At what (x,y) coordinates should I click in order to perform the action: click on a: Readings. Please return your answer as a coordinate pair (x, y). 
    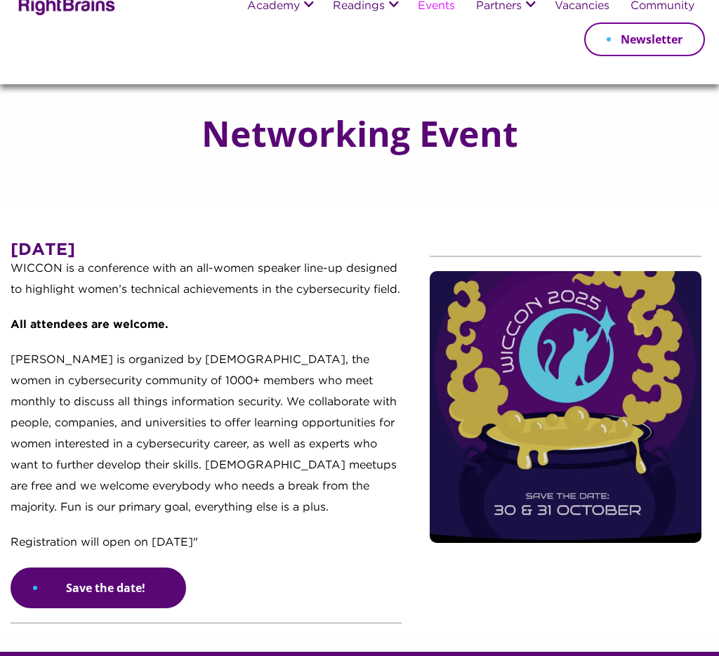
    Looking at the image, I should click on (359, 6).